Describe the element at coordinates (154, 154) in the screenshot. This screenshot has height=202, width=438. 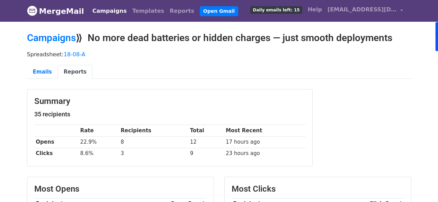
I see `td: 3` at that location.